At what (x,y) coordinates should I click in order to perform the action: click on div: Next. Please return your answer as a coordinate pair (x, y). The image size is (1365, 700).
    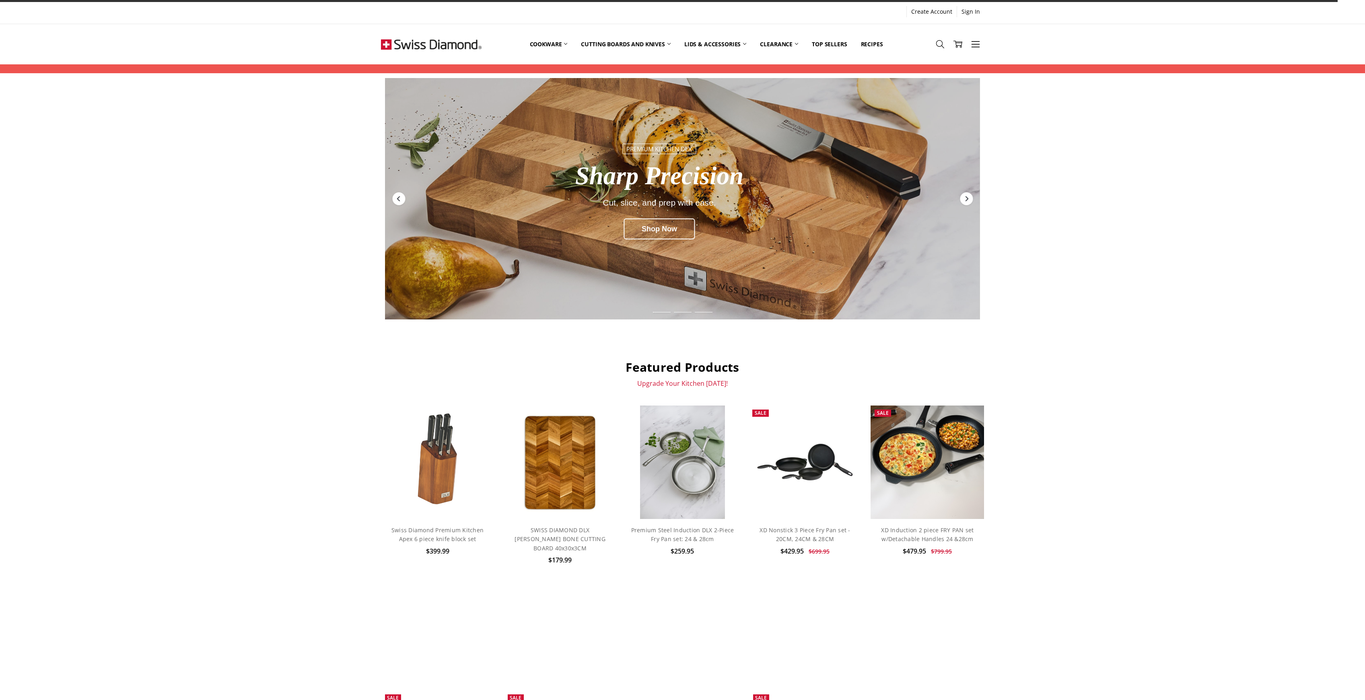
    Looking at the image, I should click on (966, 199).